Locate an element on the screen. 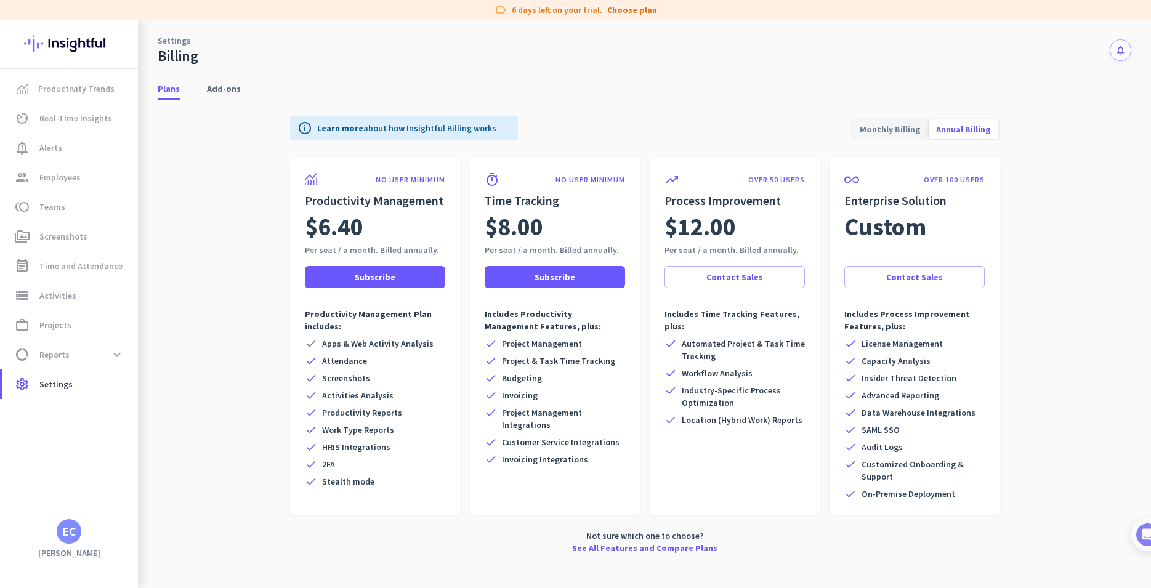  i: notifications is located at coordinates (1120, 50).